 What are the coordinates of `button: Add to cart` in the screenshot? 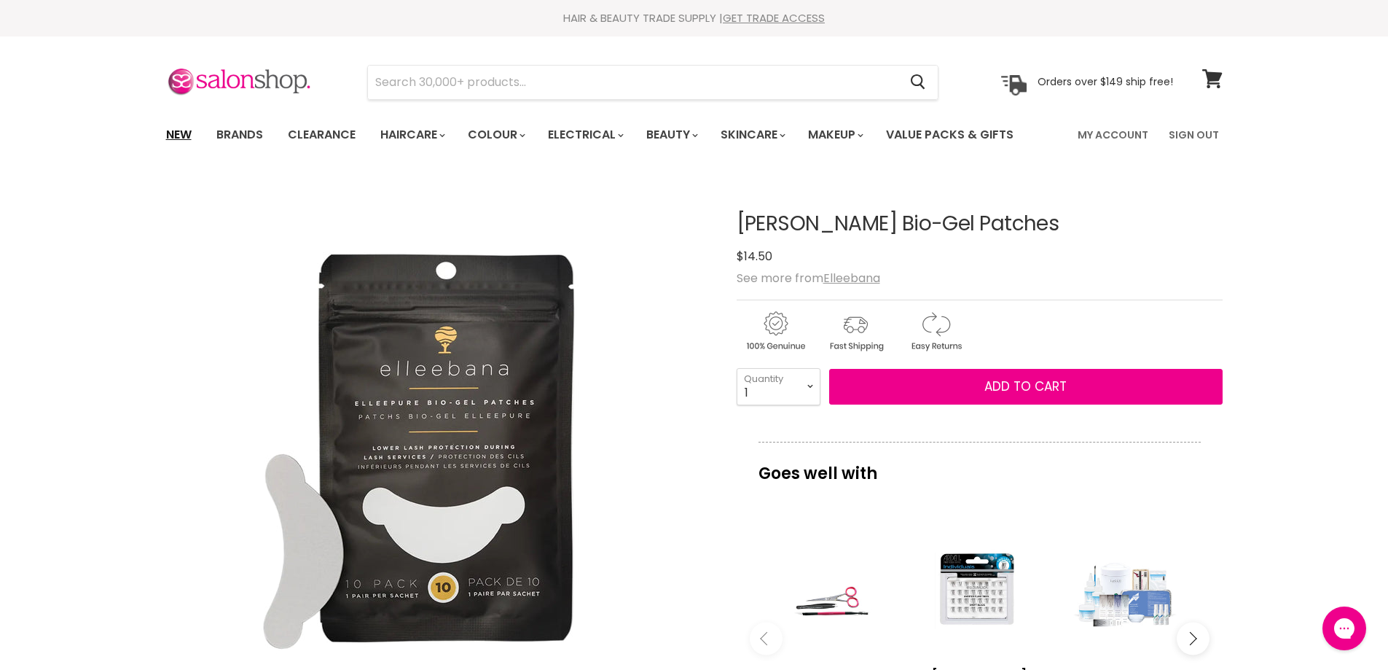 It's located at (1026, 387).